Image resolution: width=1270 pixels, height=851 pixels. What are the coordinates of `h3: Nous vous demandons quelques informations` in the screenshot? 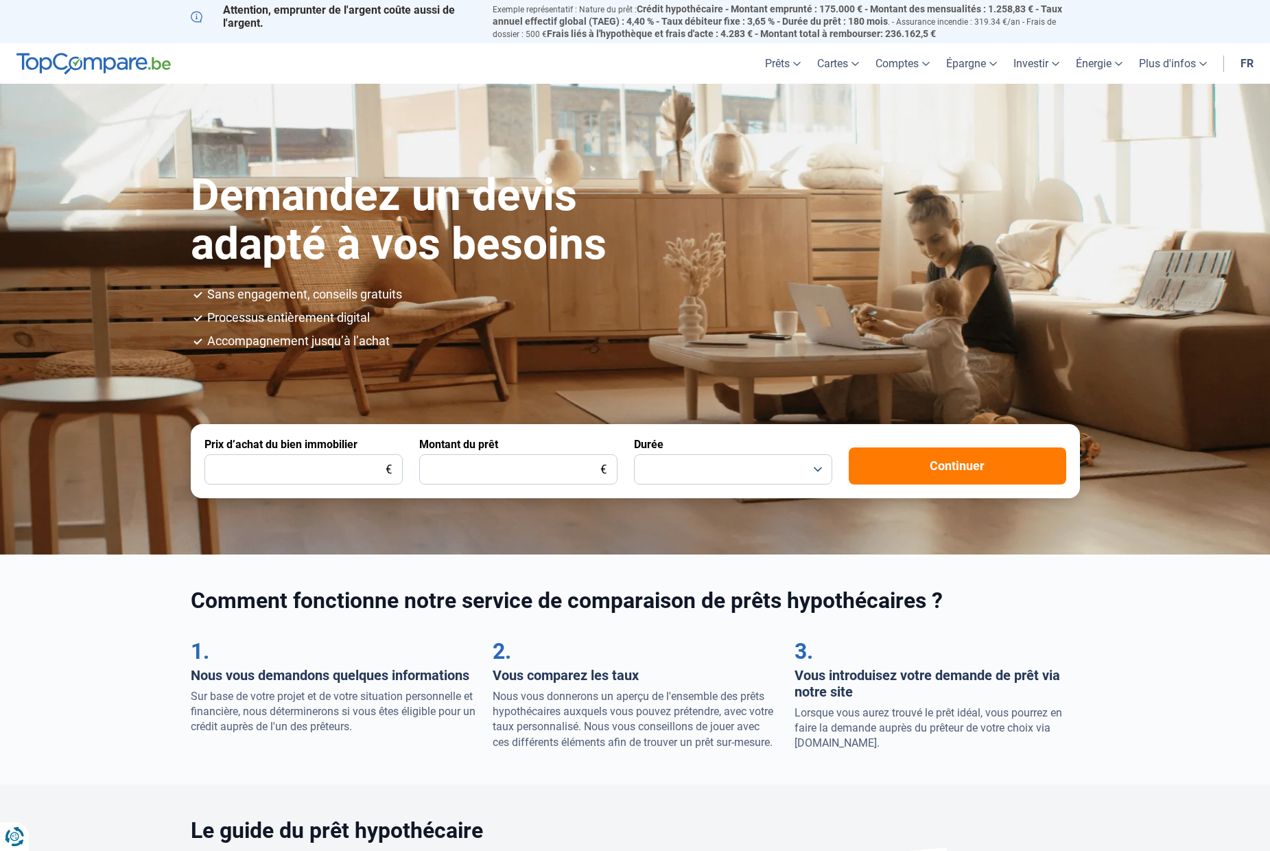 It's located at (334, 675).